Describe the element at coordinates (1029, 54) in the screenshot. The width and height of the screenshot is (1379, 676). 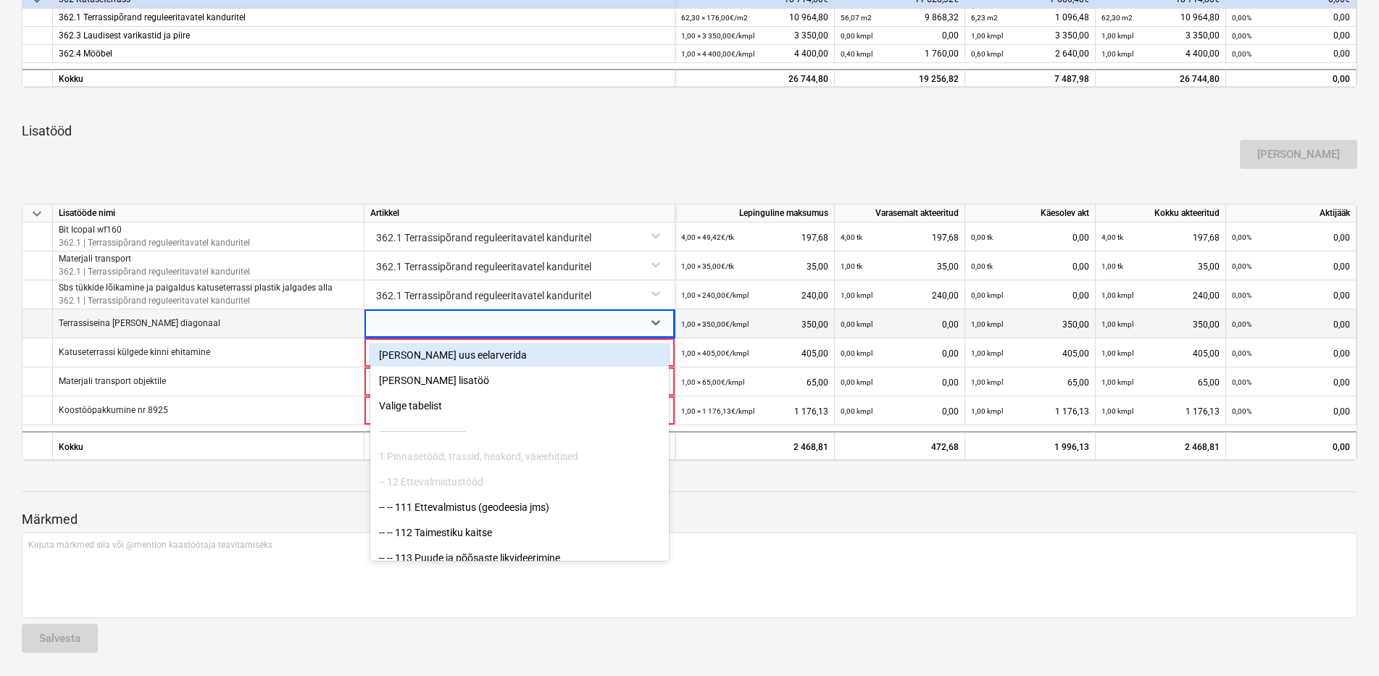
I see `div: 2 640,00` at that location.